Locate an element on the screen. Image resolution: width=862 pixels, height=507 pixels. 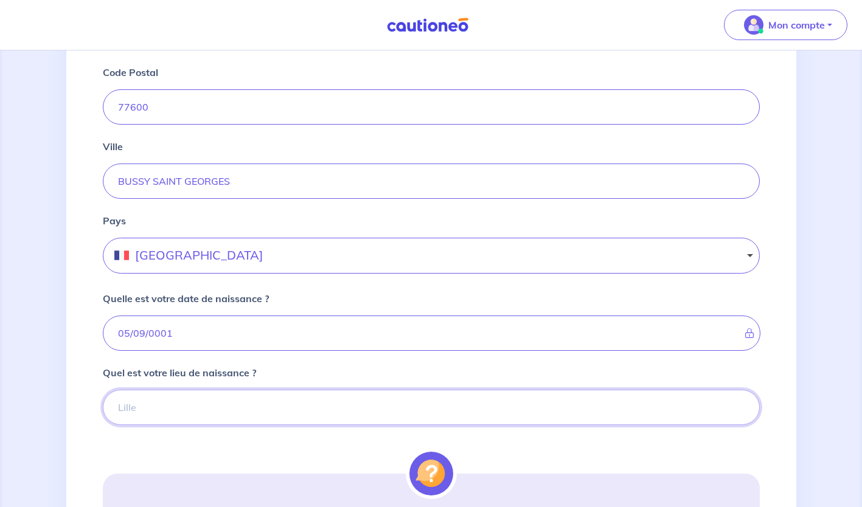
p: Quel est votre lieu de naissance ? is located at coordinates (179, 373).